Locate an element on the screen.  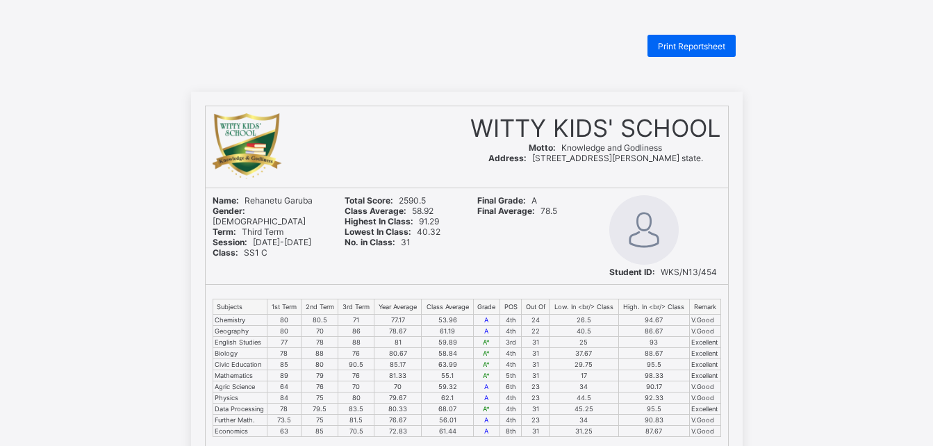
td: 17 is located at coordinates (584, 375).